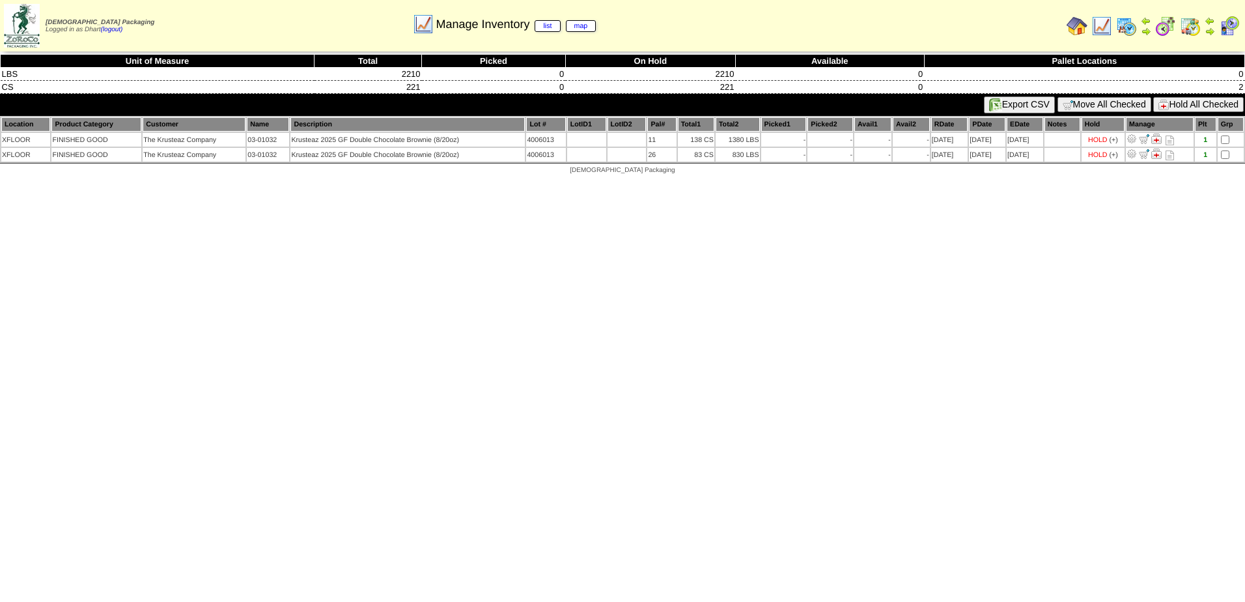  Describe the element at coordinates (950, 124) in the screenshot. I see `th: RDate` at that location.